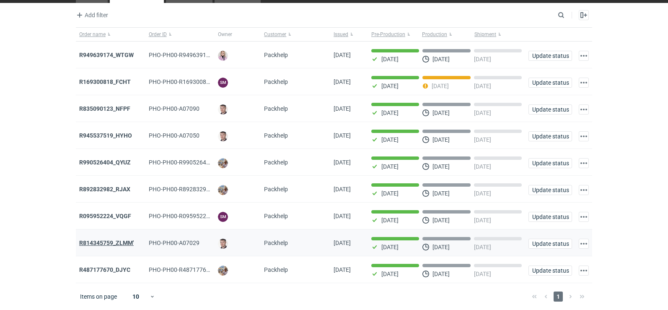  What do you see at coordinates (105, 82) in the screenshot?
I see `strong: R169300818_FCHT` at bounding box center [105, 82].